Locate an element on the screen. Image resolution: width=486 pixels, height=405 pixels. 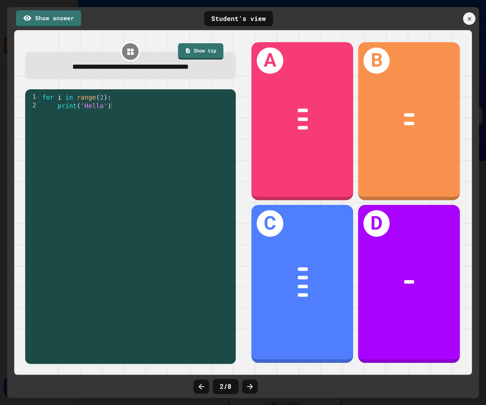
h1: A is located at coordinates (270, 61).